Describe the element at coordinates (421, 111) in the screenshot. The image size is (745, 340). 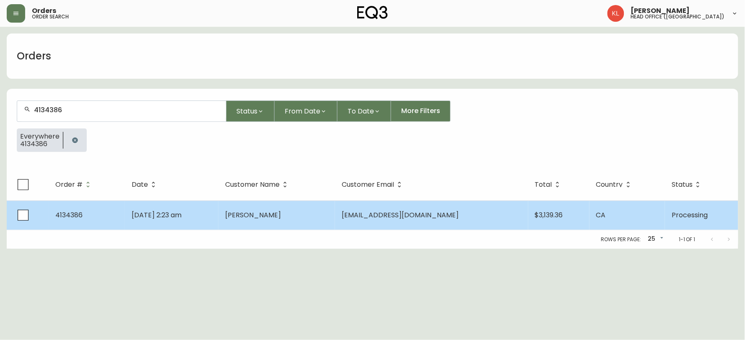
I see `span: More Filters` at that location.